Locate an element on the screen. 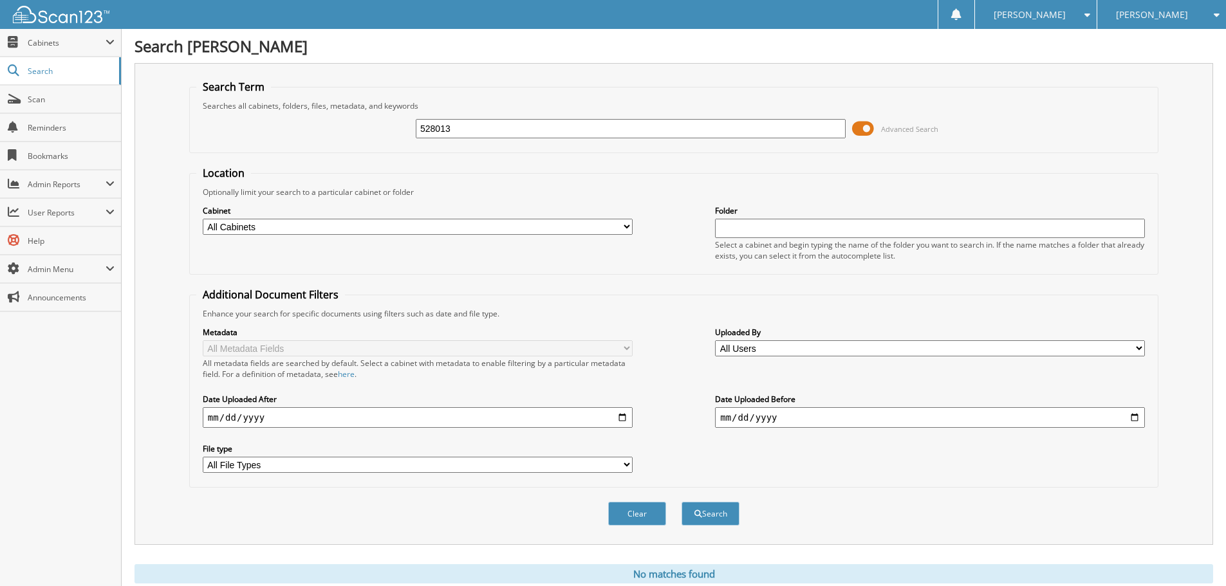 Image resolution: width=1226 pixels, height=586 pixels. div: Enhance your search for specific documents using filters such as date and file type. is located at coordinates (674, 313).